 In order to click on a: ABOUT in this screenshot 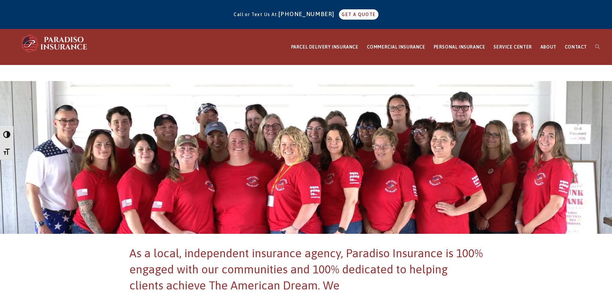, I will do `click(548, 47)`.